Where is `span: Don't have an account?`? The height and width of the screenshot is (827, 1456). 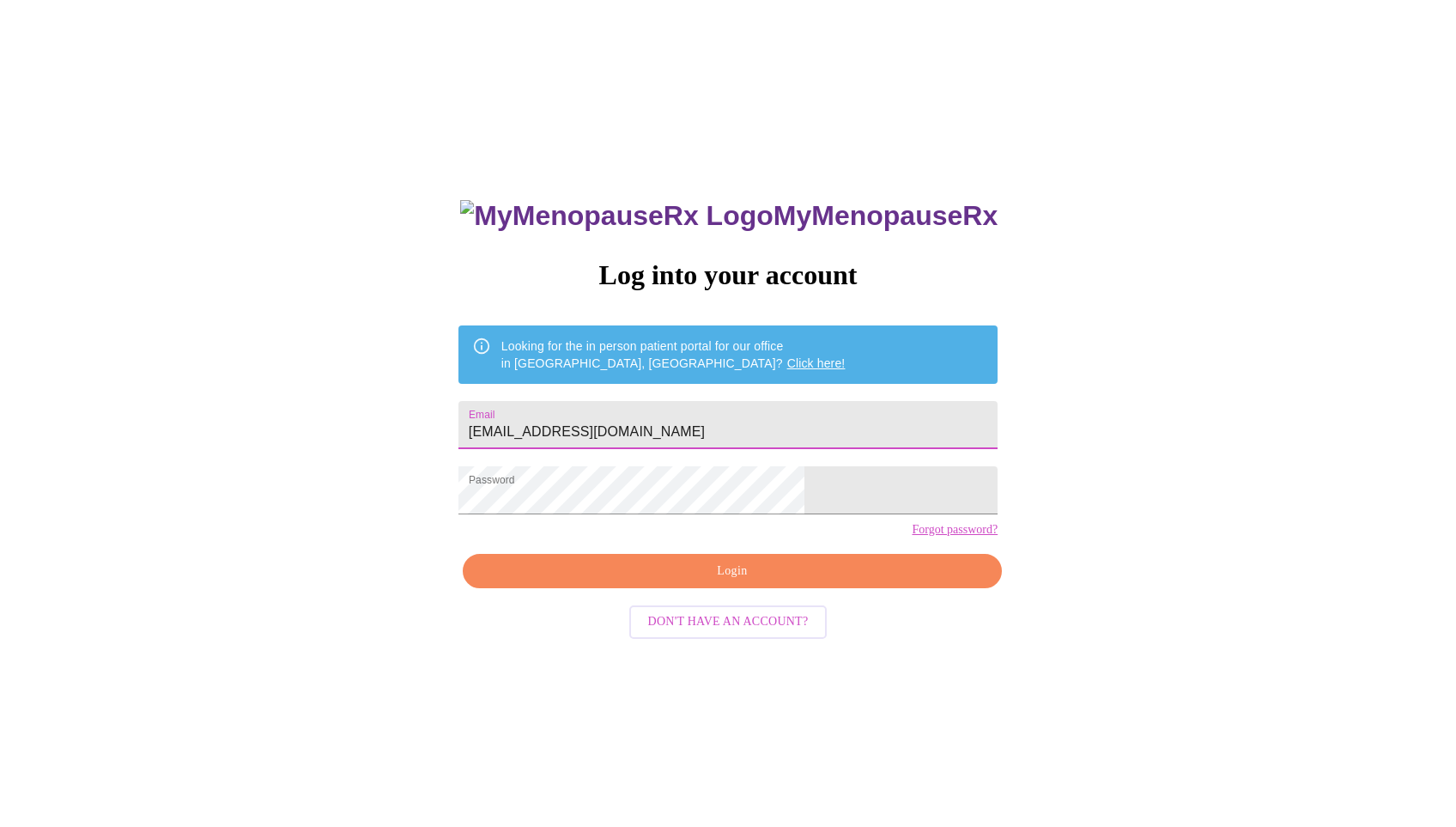 span: Don't have an account? is located at coordinates (728, 621).